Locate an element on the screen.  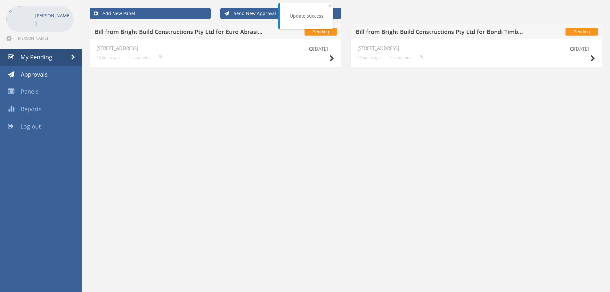
h5: Bill from Bright Build Constructions Pty Ltd for Euro Abrasives is located at coordinates (179, 33).